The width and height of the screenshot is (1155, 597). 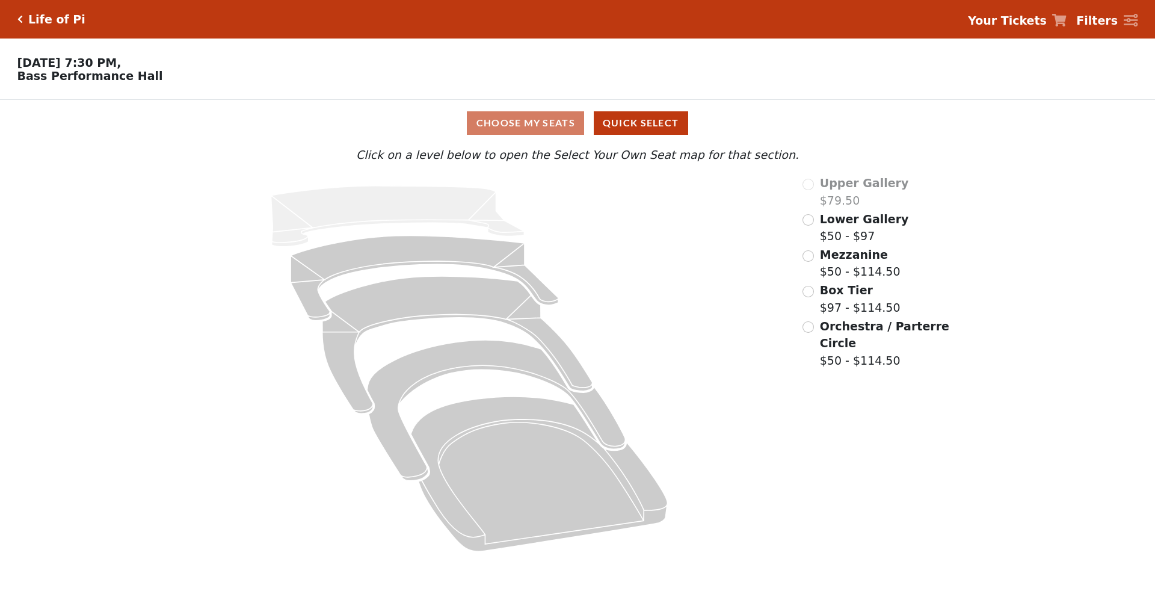 What do you see at coordinates (864, 219) in the screenshot?
I see `span: Lower Gallery` at bounding box center [864, 219].